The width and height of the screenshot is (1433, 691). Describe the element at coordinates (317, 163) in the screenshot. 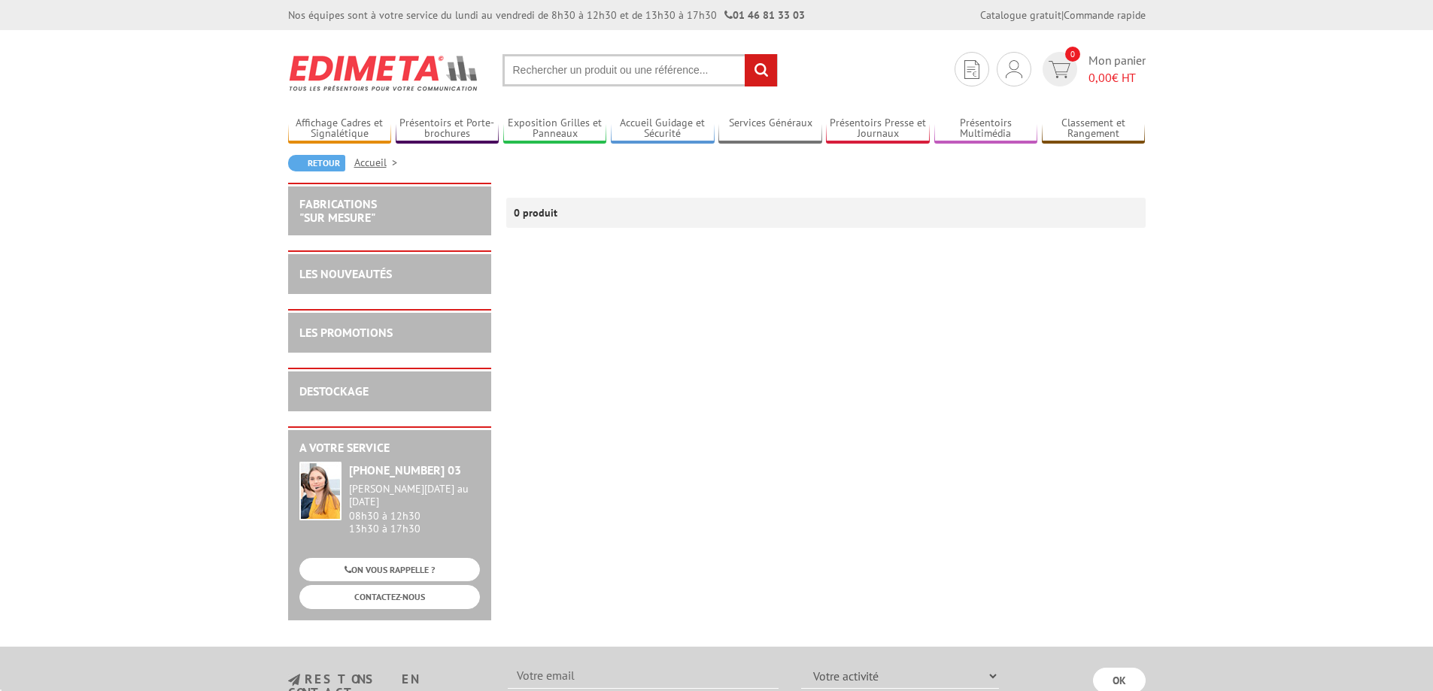

I see `a: Retour` at that location.